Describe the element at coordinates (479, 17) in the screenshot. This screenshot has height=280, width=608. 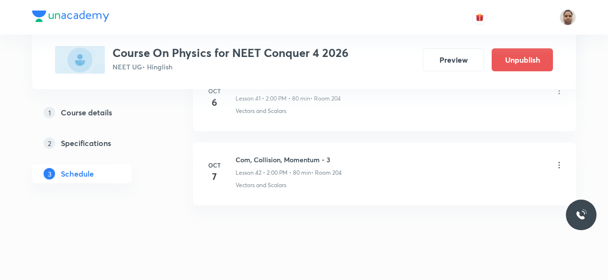
I see `img: avatar` at that location.